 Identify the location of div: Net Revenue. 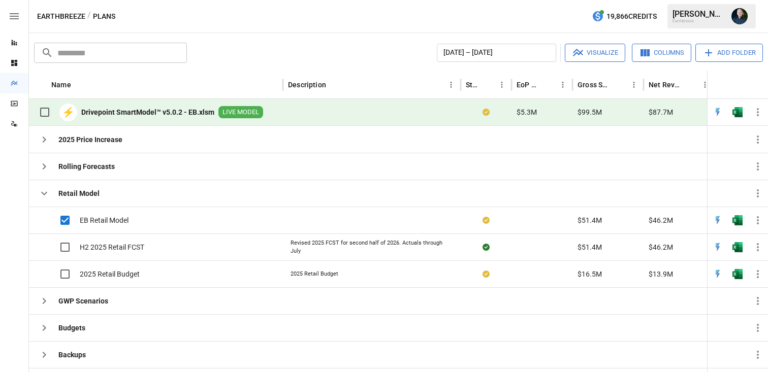
(666, 85).